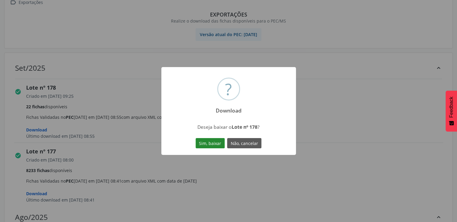 The width and height of the screenshot is (457, 222). I want to click on button: Sim, baixar, so click(210, 143).